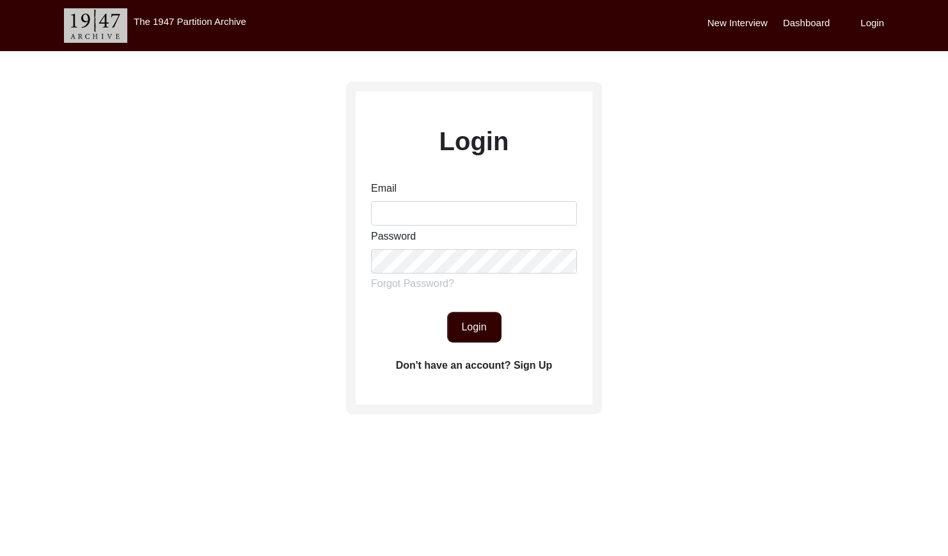 This screenshot has height=556, width=948. Describe the element at coordinates (384, 189) in the screenshot. I see `label: Email` at that location.